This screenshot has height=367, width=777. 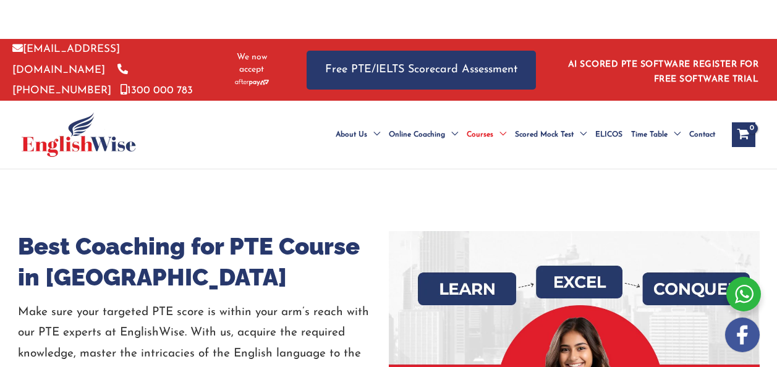 What do you see at coordinates (358, 135) in the screenshot?
I see `a: About UsMenu Toggle` at bounding box center [358, 135].